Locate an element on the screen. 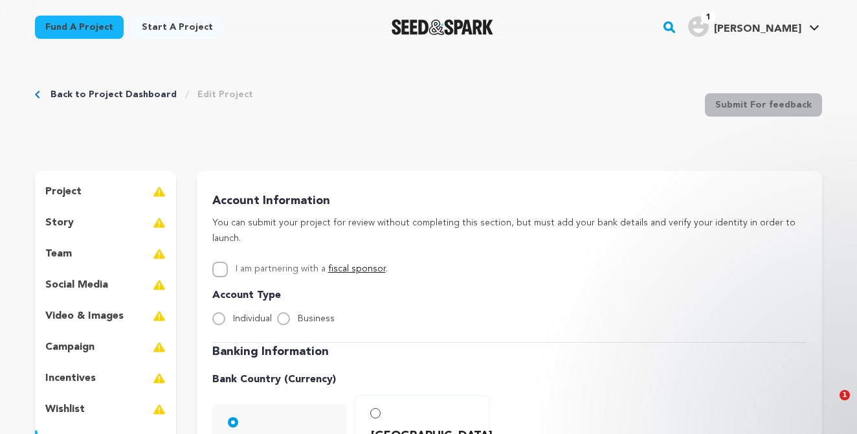  a: Fund a project is located at coordinates (79, 27).